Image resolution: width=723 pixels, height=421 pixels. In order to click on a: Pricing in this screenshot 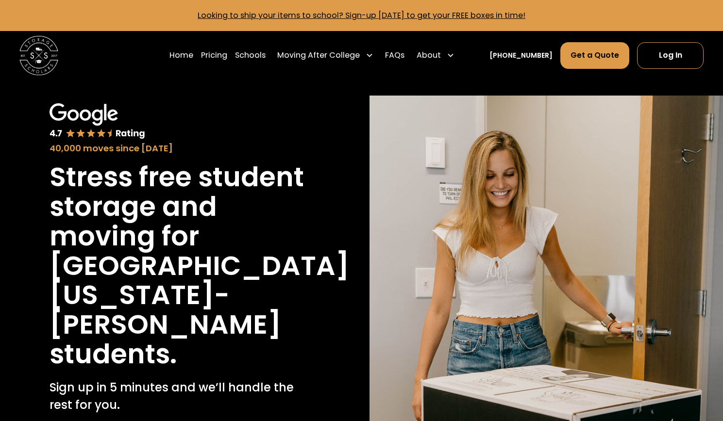, I will do `click(214, 55)`.